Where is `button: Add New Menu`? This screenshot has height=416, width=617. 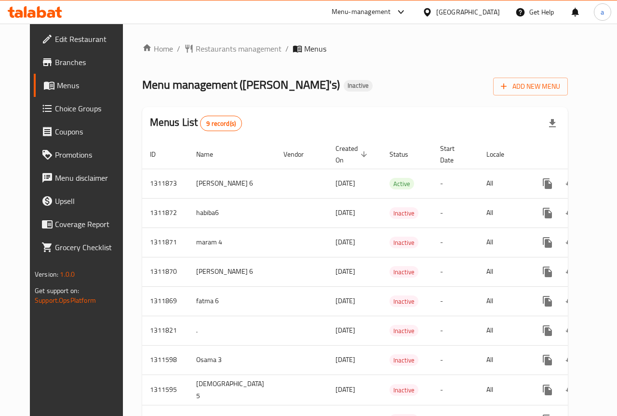 button: Add New Menu is located at coordinates (531, 86).